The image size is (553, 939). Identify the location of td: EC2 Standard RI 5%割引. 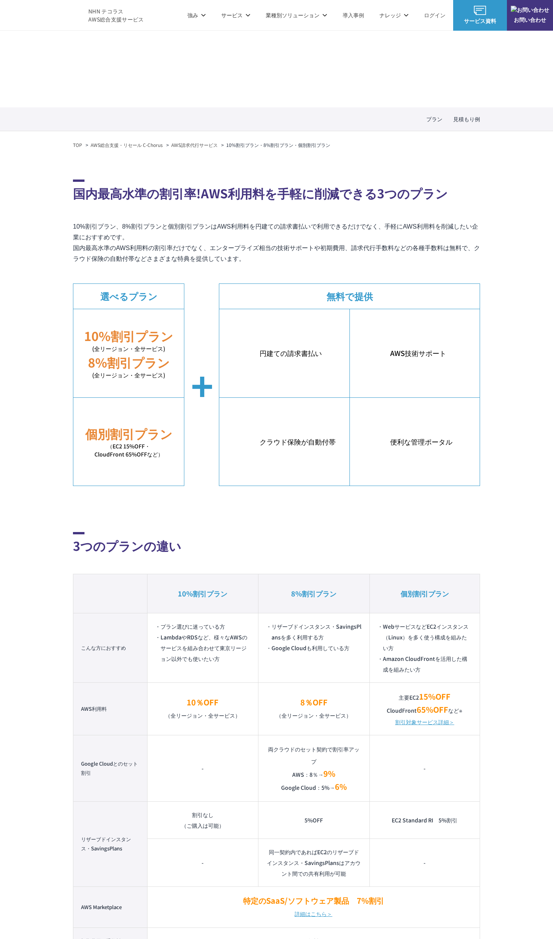
(424, 820).